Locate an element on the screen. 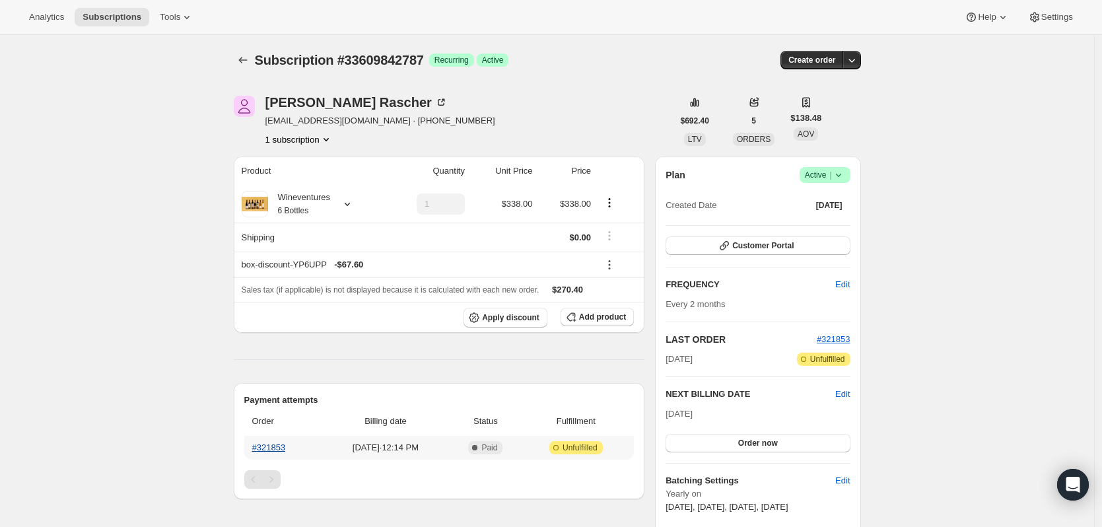  th: Shipping is located at coordinates (309, 237).